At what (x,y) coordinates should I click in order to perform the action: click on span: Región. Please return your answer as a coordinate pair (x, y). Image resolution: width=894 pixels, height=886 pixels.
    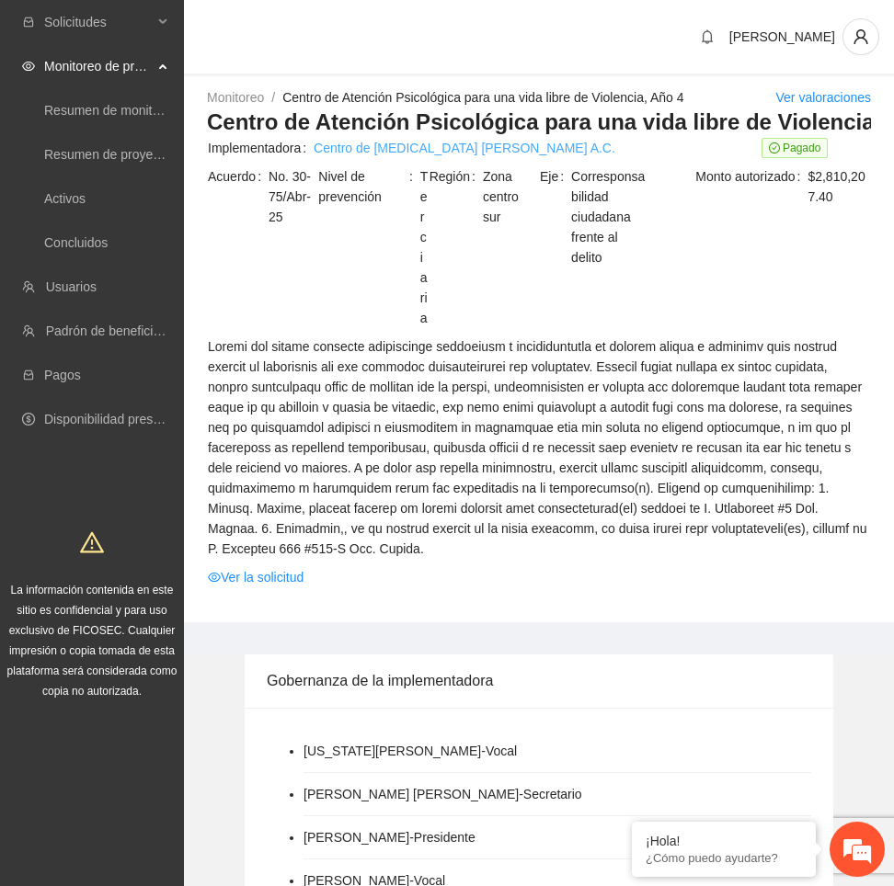
    Looking at the image, I should click on (456, 197).